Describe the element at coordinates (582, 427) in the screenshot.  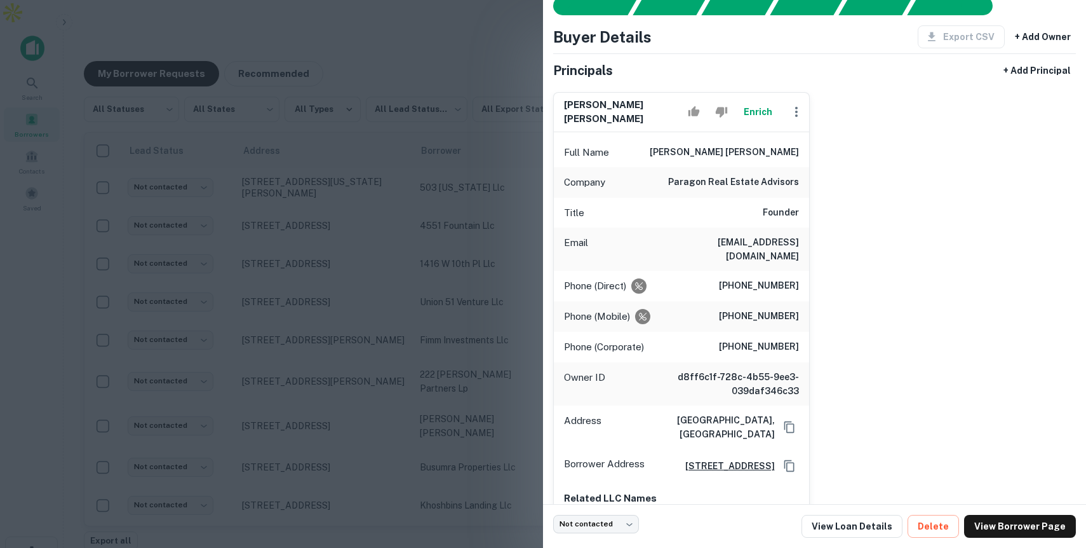
I see `p: Address` at that location.